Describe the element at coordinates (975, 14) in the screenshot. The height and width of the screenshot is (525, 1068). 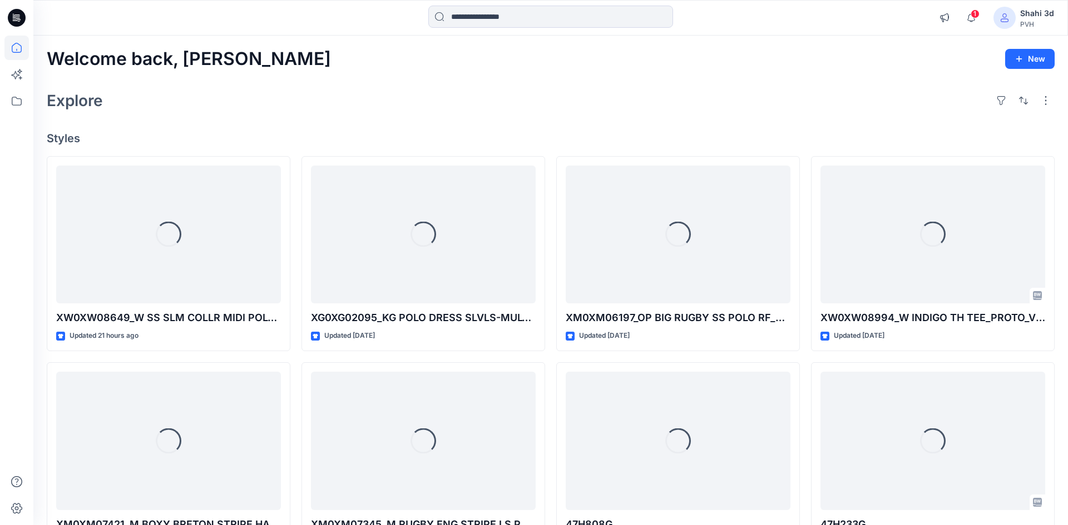
I see `span: 1` at that location.